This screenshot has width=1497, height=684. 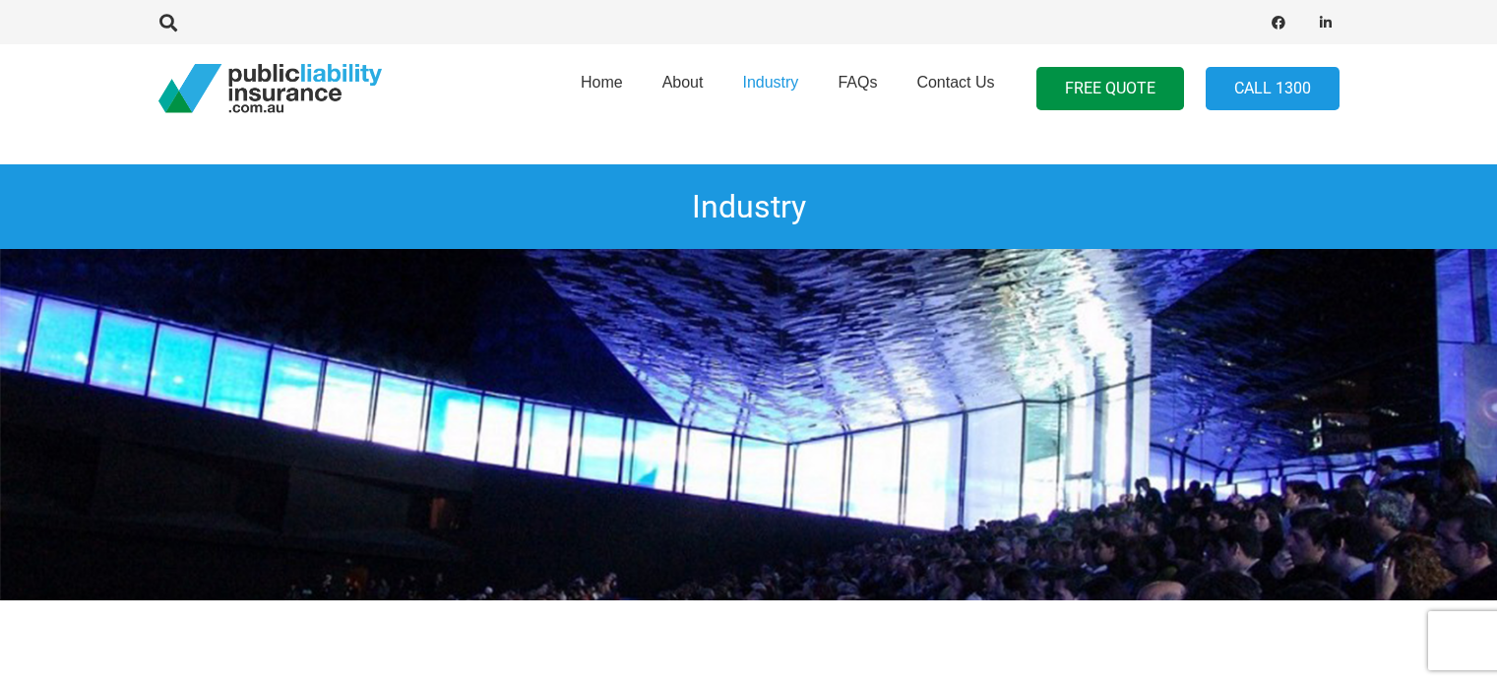 I want to click on a: Industry, so click(x=770, y=89).